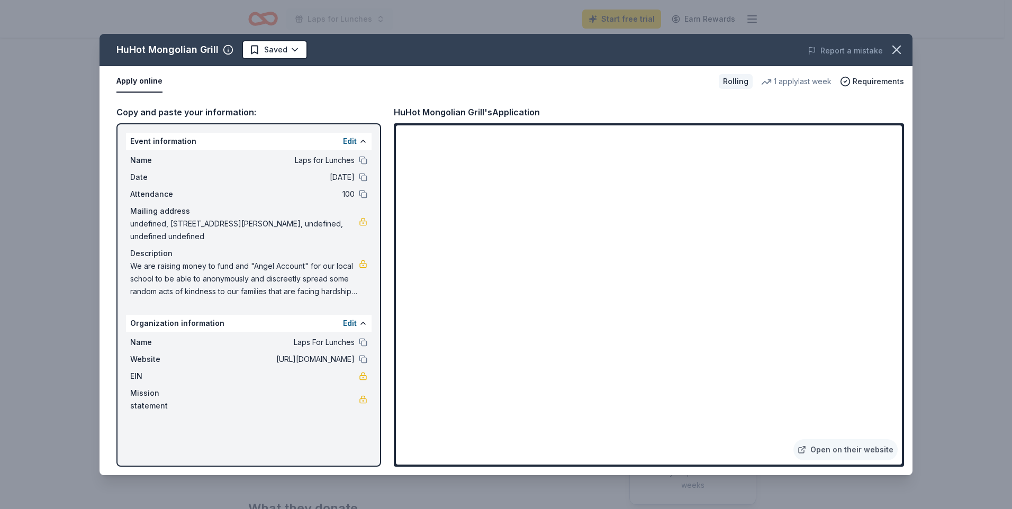 Image resolution: width=1012 pixels, height=509 pixels. I want to click on div: Rolling, so click(736, 82).